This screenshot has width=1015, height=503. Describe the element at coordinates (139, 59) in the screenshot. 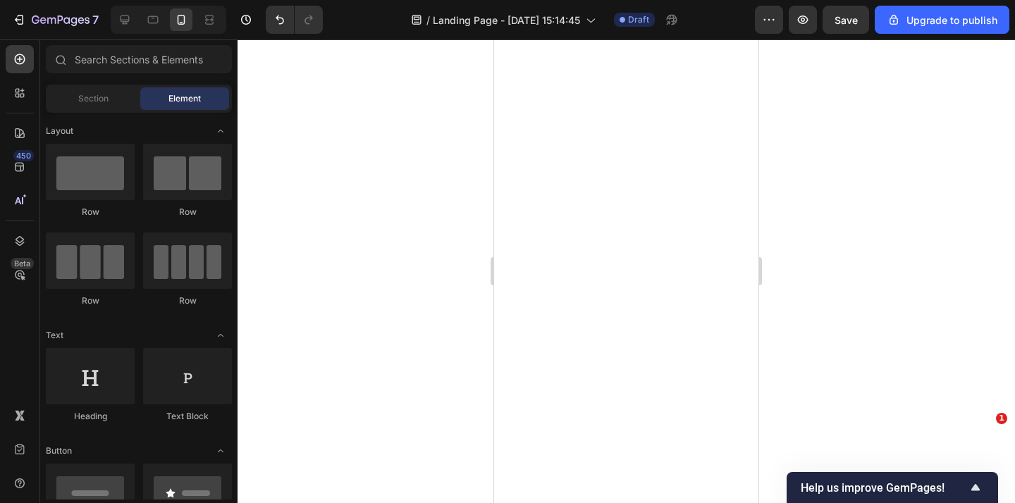

I see `input: Search Sections & Elements` at that location.